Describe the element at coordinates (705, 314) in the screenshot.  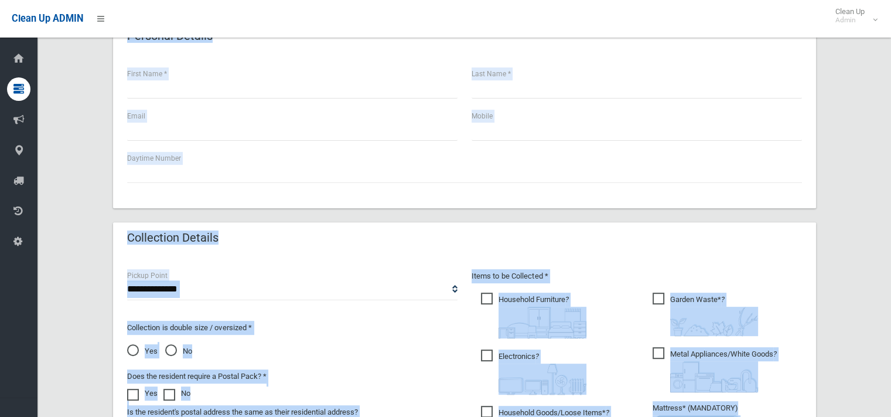
I see `span: Garden Waste*` at that location.